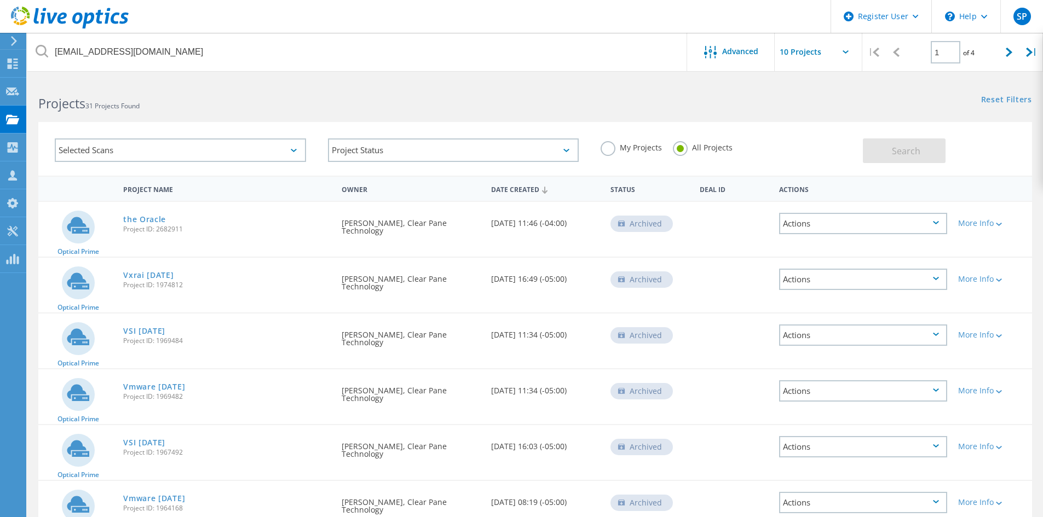  Describe the element at coordinates (453, 150) in the screenshot. I see `div: Project Status` at that location.